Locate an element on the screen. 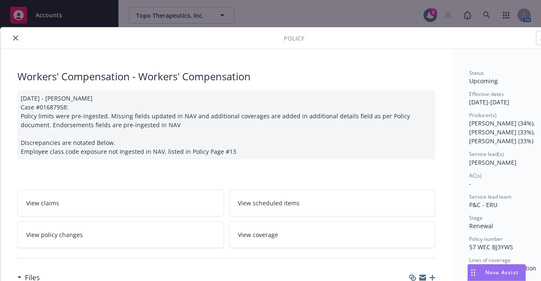 This screenshot has height=281, width=541. span: Status is located at coordinates (476, 73).